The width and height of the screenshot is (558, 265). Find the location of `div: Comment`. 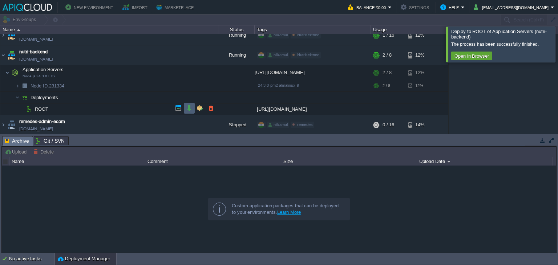

div: Comment is located at coordinates (213, 161).